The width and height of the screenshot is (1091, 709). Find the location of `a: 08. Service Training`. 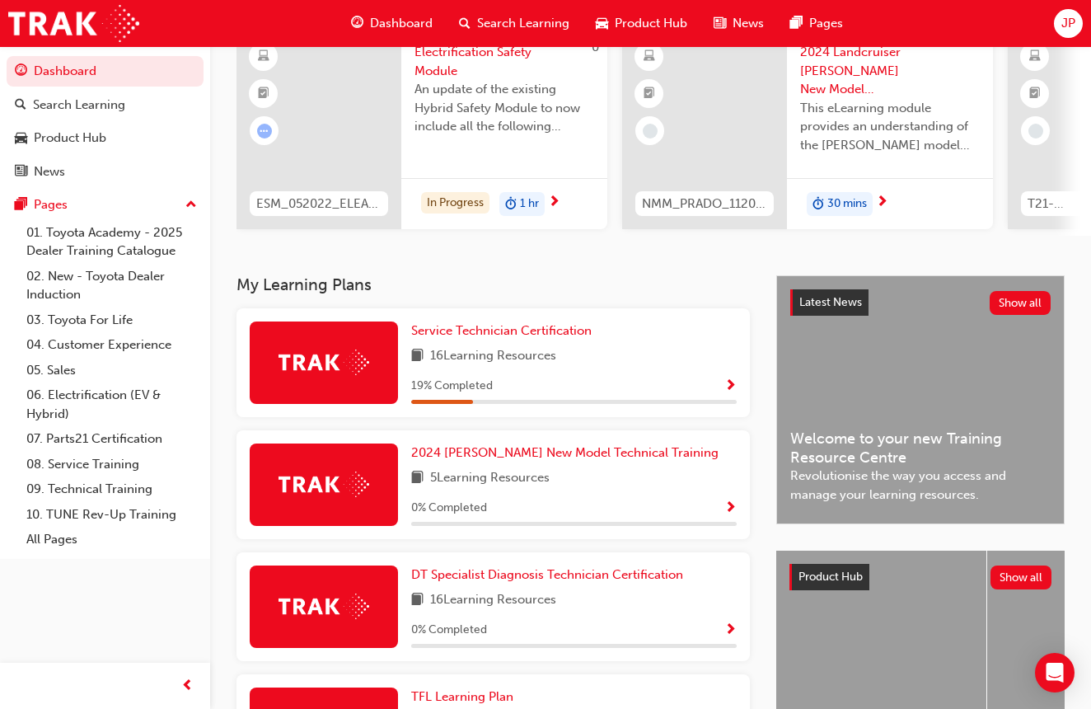

a: 08. Service Training is located at coordinates (111, 464).